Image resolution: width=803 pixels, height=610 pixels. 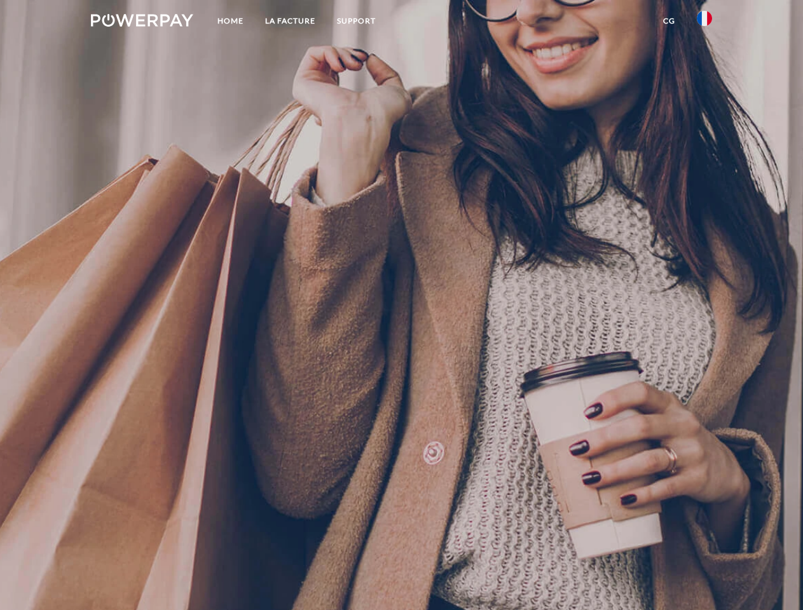 What do you see at coordinates (669, 21) in the screenshot?
I see `a: CG` at bounding box center [669, 21].